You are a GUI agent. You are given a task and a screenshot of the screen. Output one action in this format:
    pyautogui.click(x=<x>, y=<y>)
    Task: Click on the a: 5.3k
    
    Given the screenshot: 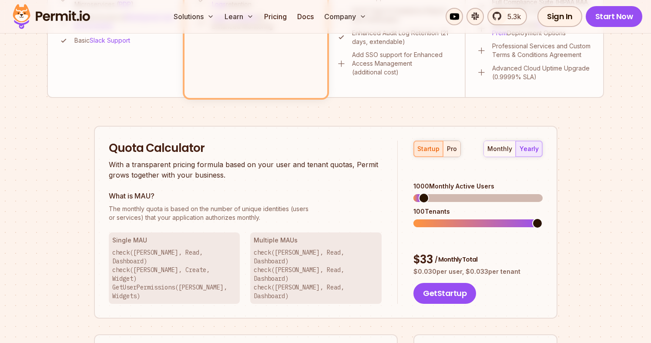 What is the action you would take?
    pyautogui.click(x=507, y=17)
    